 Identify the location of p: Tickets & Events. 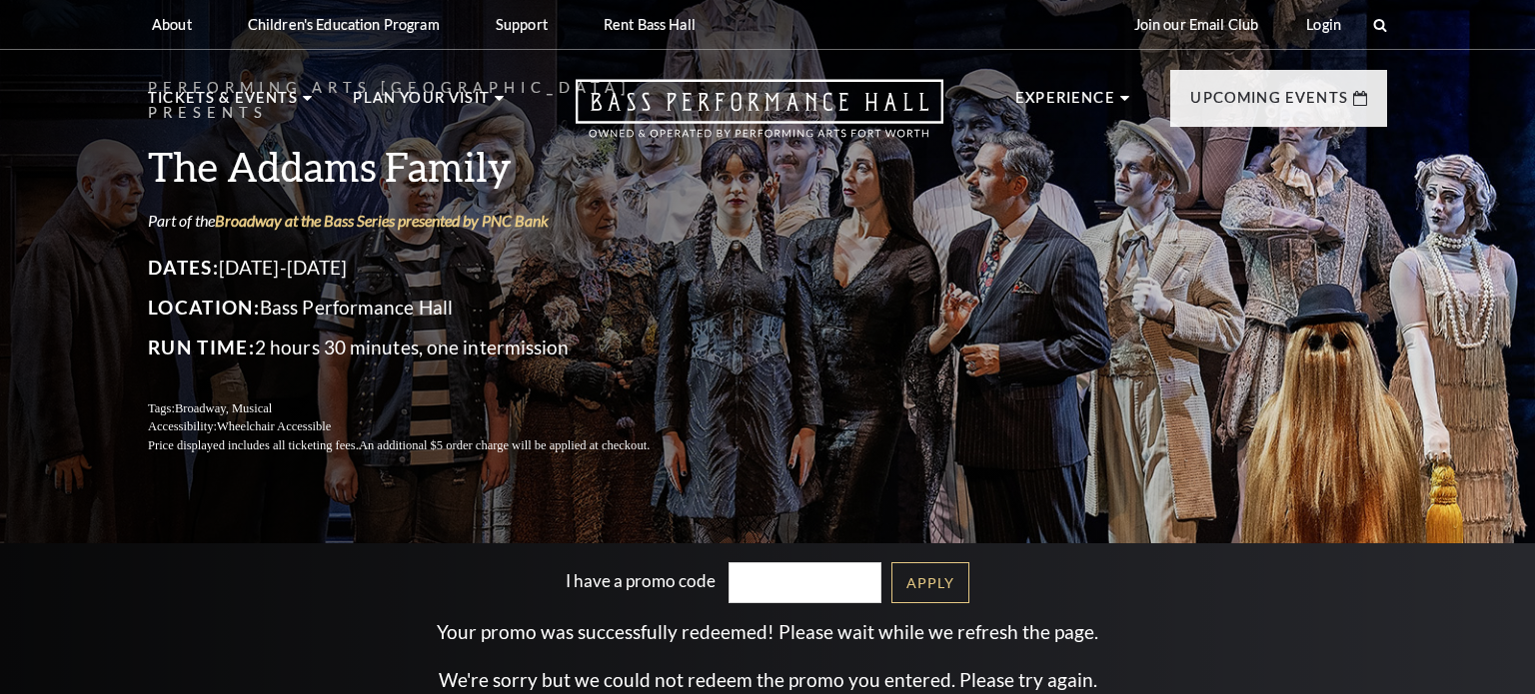
(223, 104).